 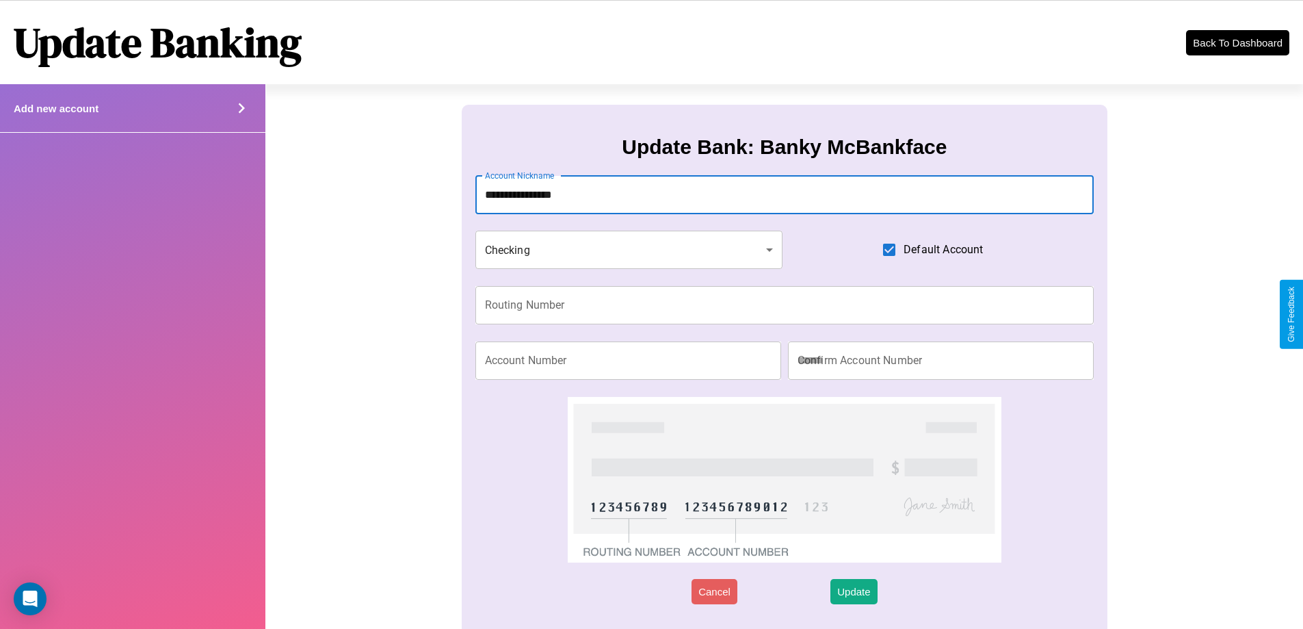 What do you see at coordinates (1237, 42) in the screenshot?
I see `button: Back To Dashboard` at bounding box center [1237, 42].